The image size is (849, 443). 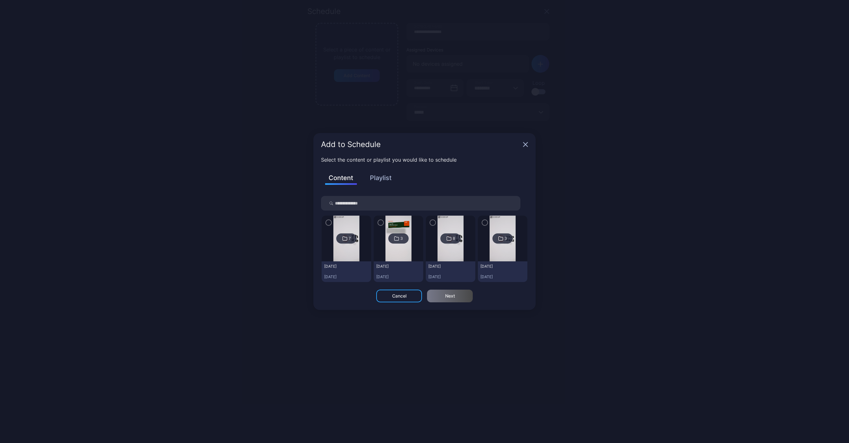 I want to click on div: Next, so click(x=450, y=296).